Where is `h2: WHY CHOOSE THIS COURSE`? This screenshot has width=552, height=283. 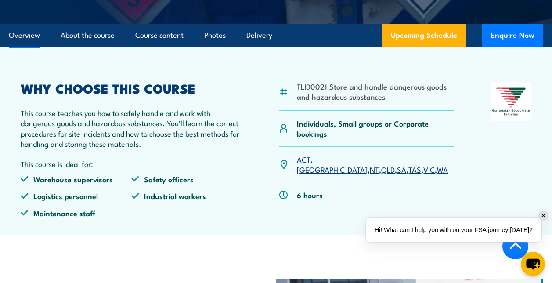 h2: WHY CHOOSE THIS COURSE is located at coordinates (131, 88).